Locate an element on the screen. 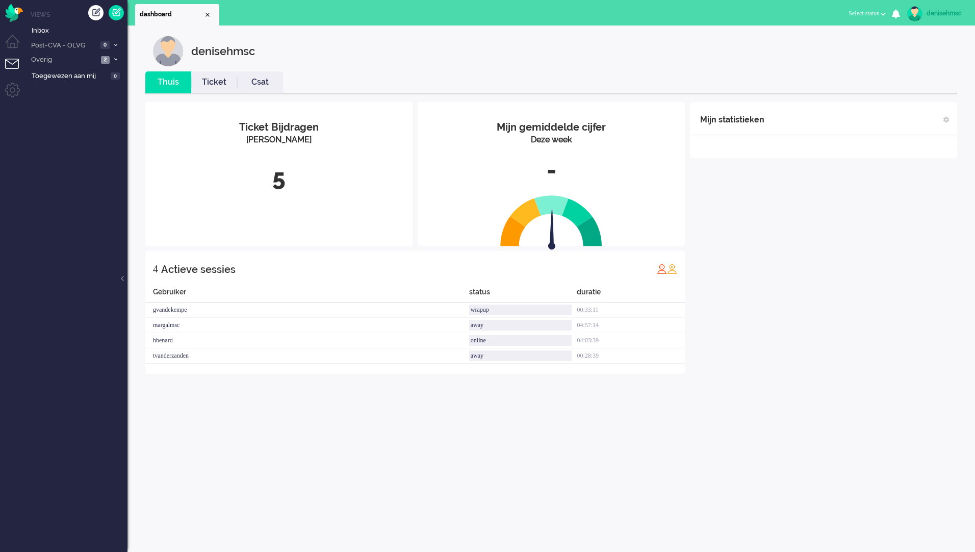  a: Csat is located at coordinates (260, 82).